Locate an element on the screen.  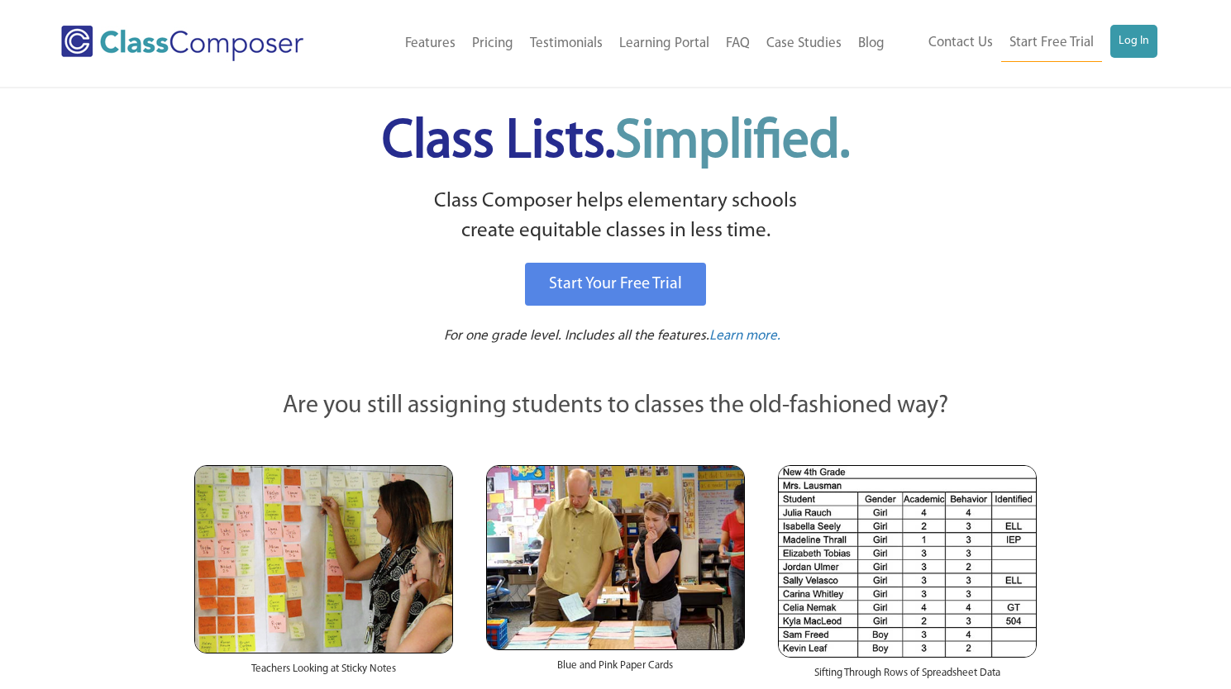
span: Class Lists. is located at coordinates (616, 142).